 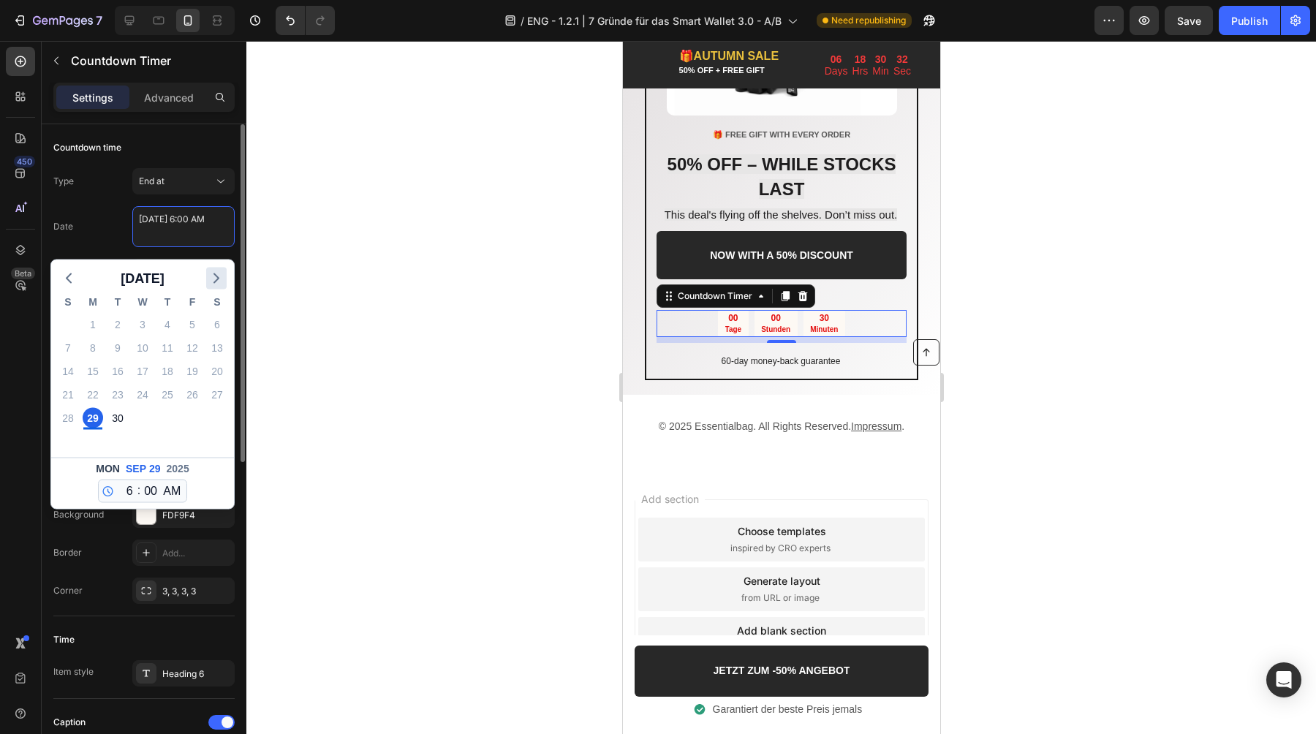 What do you see at coordinates (201, 288) in the screenshot?
I see `p: Minuten` at bounding box center [201, 288].